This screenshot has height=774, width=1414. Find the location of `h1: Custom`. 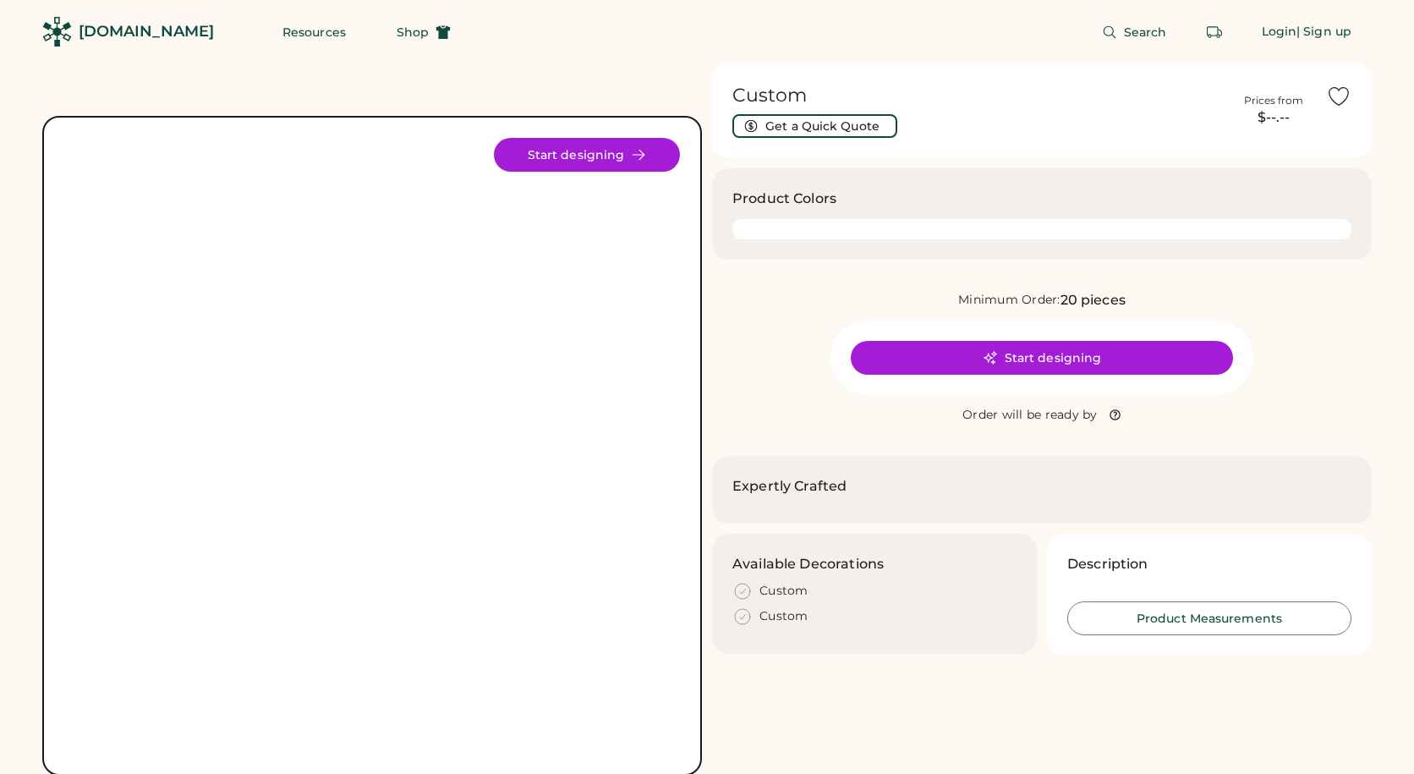

h1: Custom is located at coordinates (977, 96).